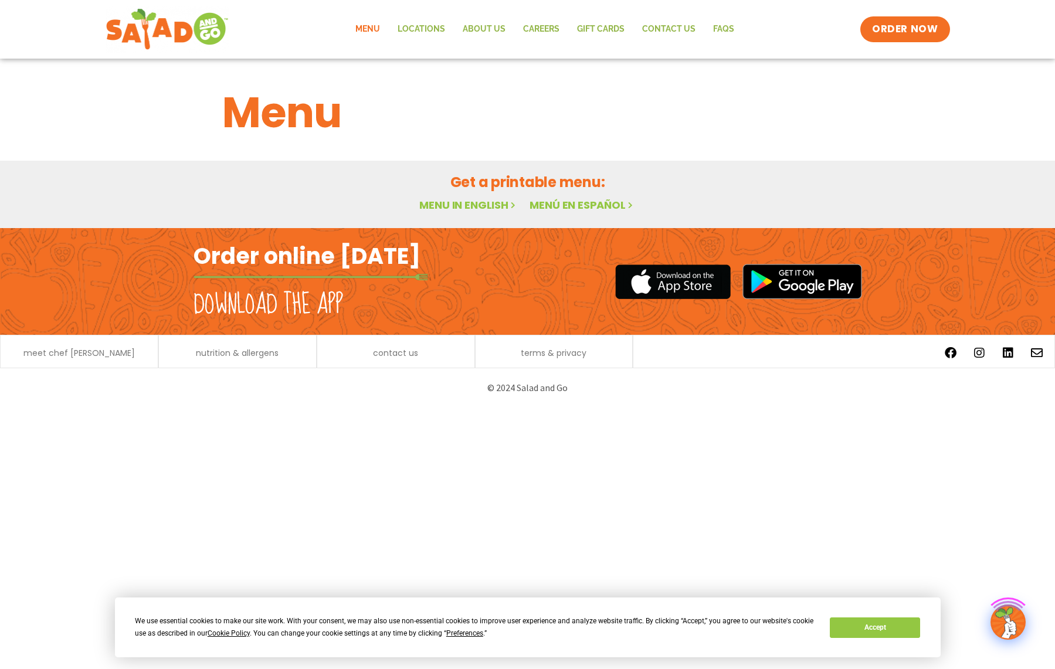  Describe the element at coordinates (421, 29) in the screenshot. I see `a: Locations` at that location.